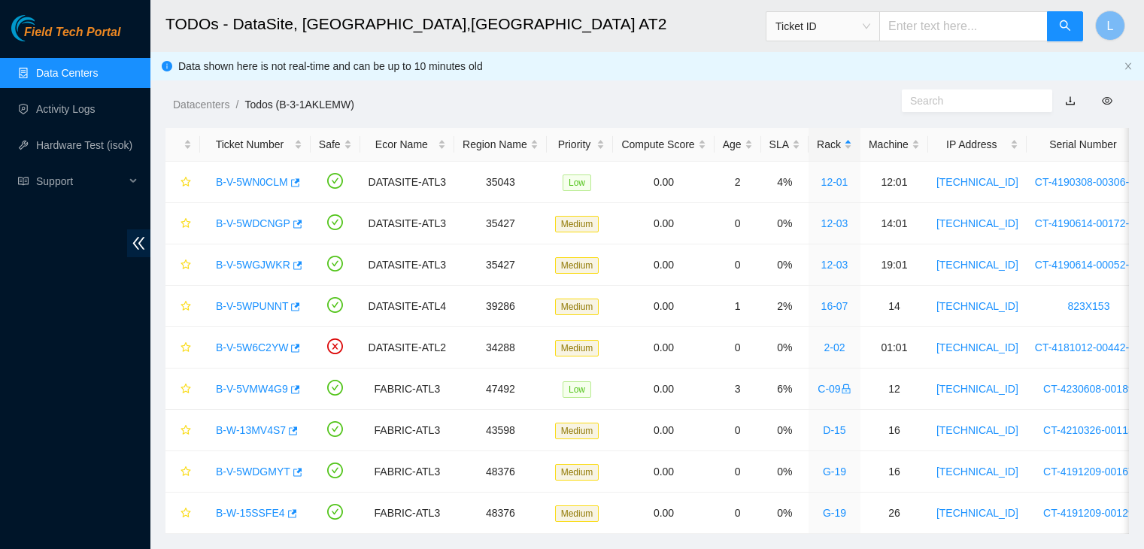 This screenshot has height=549, width=1144. What do you see at coordinates (500, 265) in the screenshot?
I see `td: 35427` at bounding box center [500, 265].